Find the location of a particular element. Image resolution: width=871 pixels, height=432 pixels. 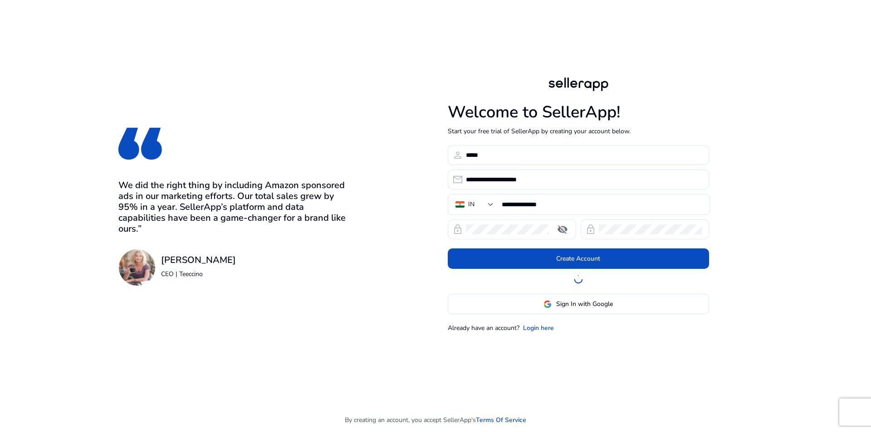

a: Login here is located at coordinates (539, 328).